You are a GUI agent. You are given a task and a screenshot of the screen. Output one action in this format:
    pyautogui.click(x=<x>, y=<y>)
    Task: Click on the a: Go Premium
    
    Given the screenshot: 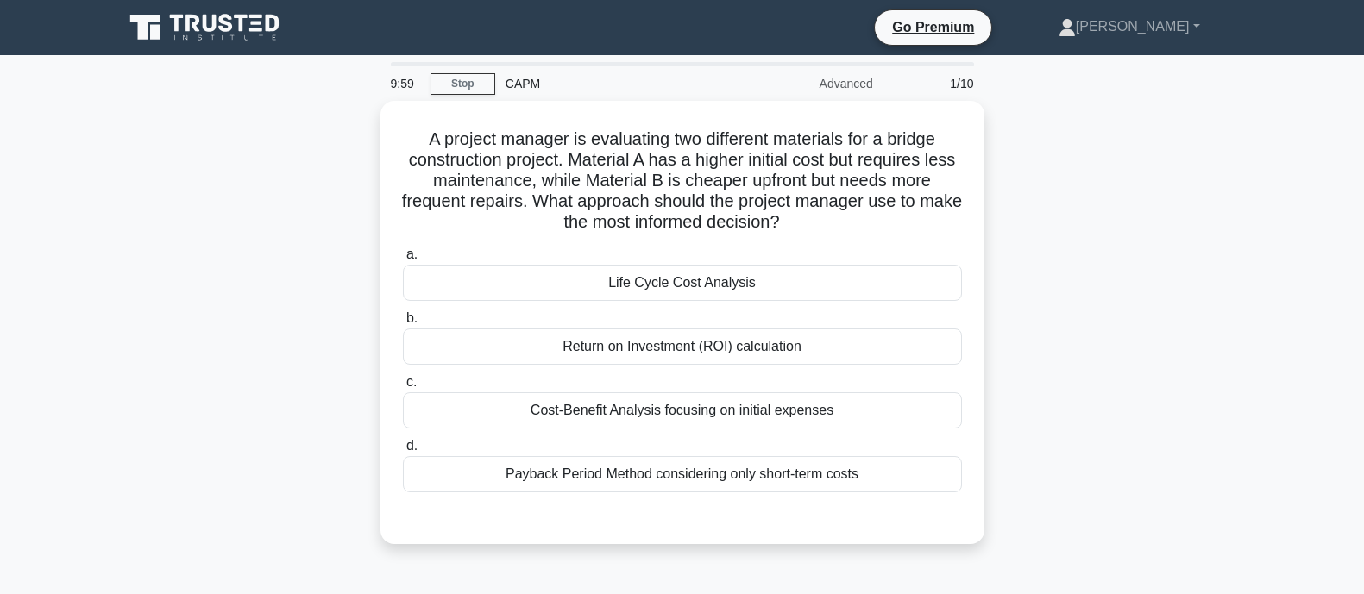 What is the action you would take?
    pyautogui.click(x=932, y=27)
    